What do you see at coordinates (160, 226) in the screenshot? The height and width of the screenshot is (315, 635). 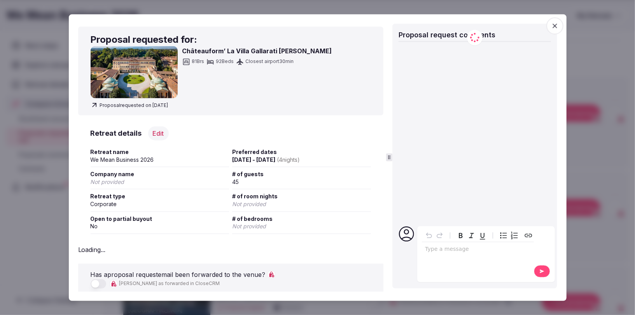 I see `div: No` at bounding box center [160, 226].